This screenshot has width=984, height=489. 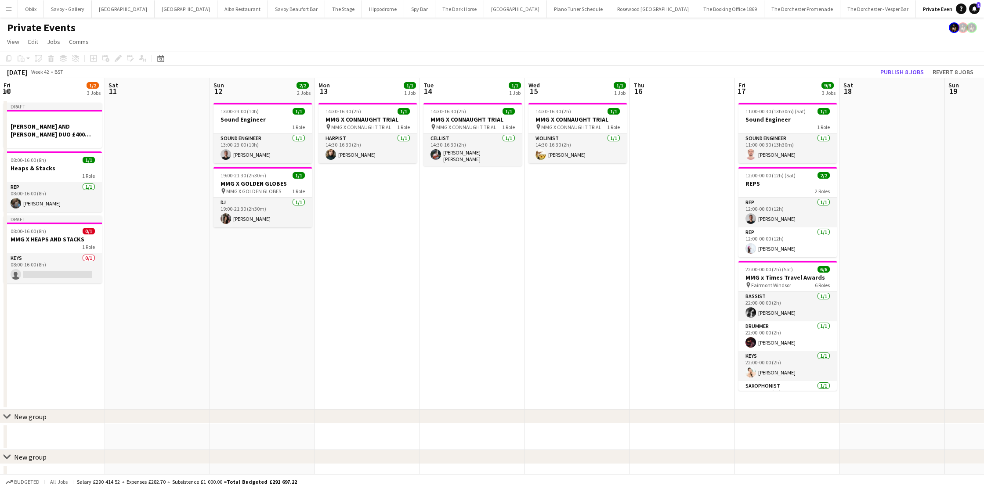 I want to click on button: The Booking Office 1869, so click(x=730, y=9).